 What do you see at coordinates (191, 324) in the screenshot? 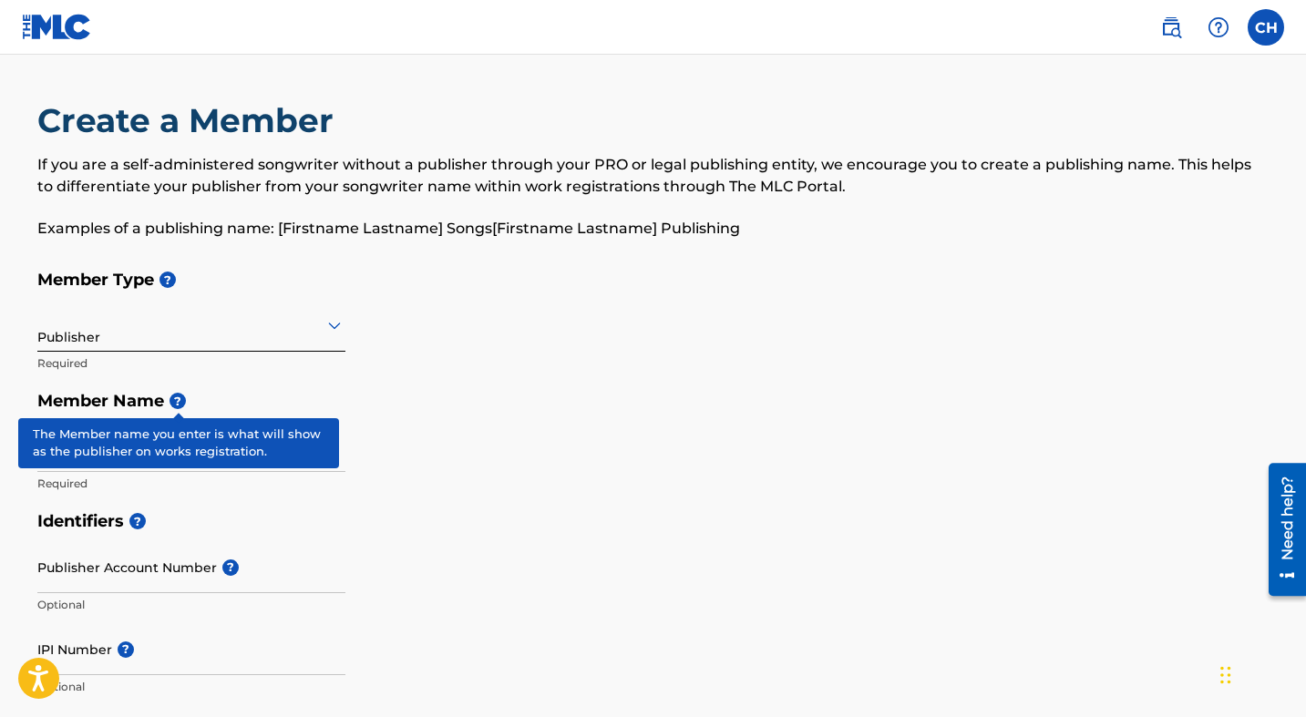
I see `div: Publisher` at bounding box center [191, 324].